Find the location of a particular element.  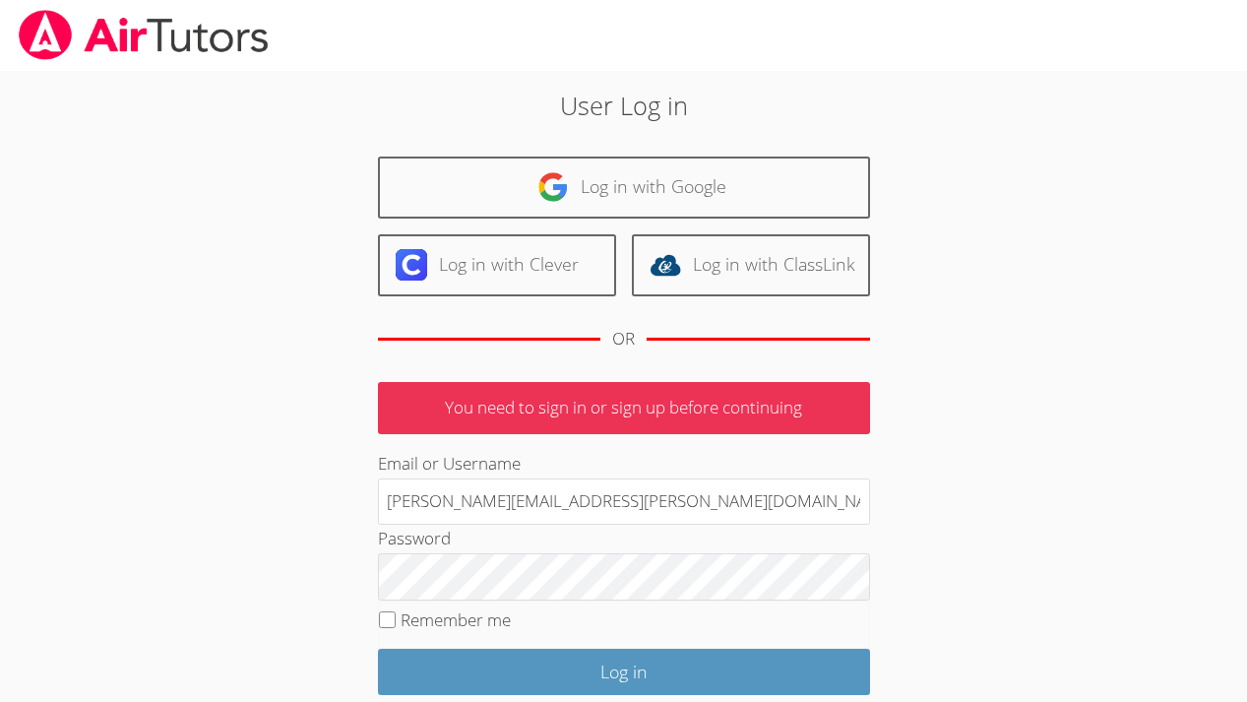

img: classlink-logo-d6bb404cc1216ec64c9a2012d9dc4662098be43eaf13dc465df04b49fa7ab582.svg is located at coordinates (666, 265).